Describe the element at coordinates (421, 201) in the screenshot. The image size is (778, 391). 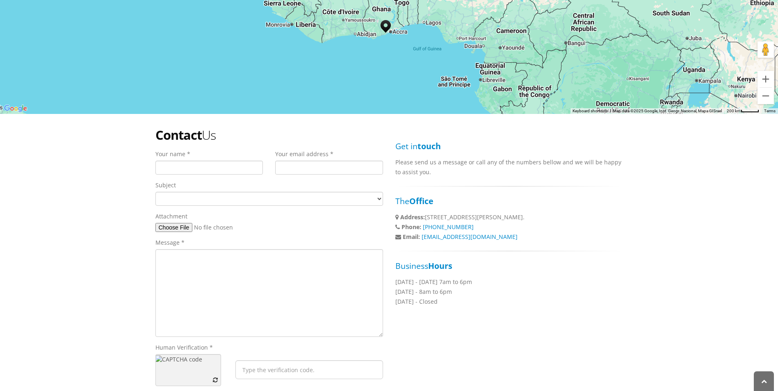
I see `strong: Office` at that location.